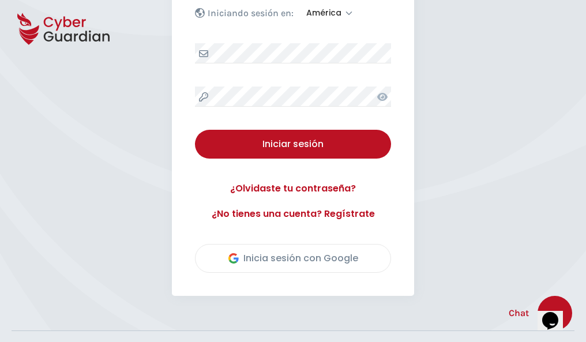  I want to click on button: Iniciar sesión, so click(293, 144).